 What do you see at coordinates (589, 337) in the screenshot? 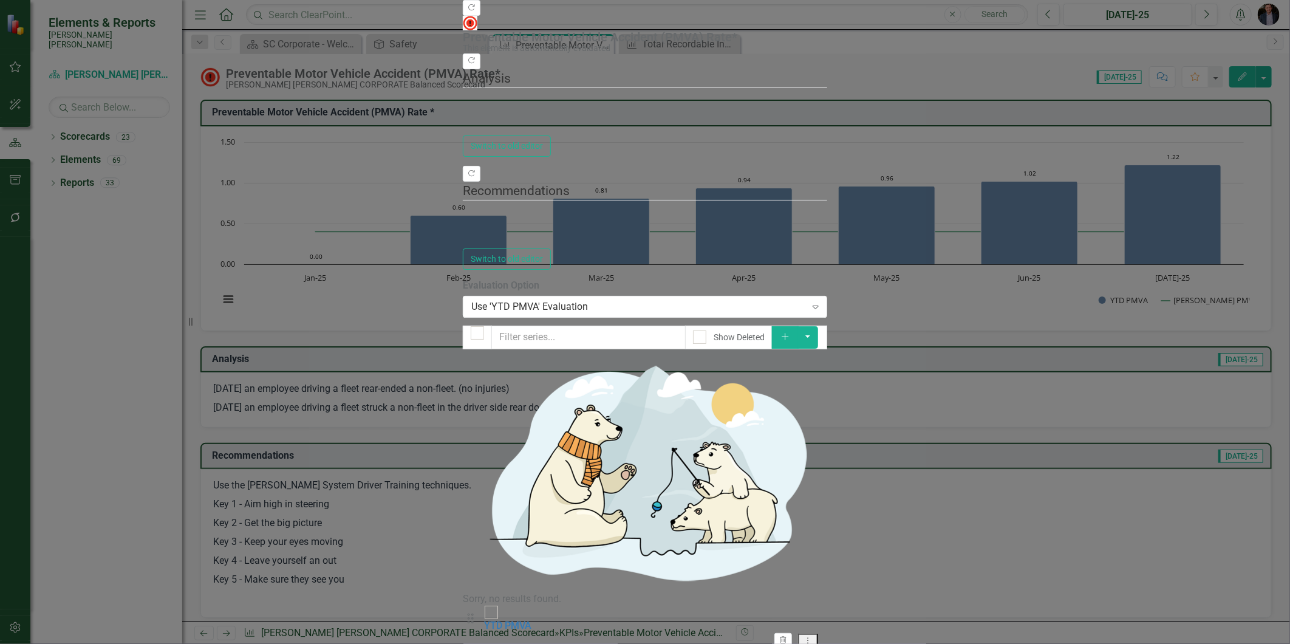
I see `input: Filter series...` at bounding box center [589, 337].